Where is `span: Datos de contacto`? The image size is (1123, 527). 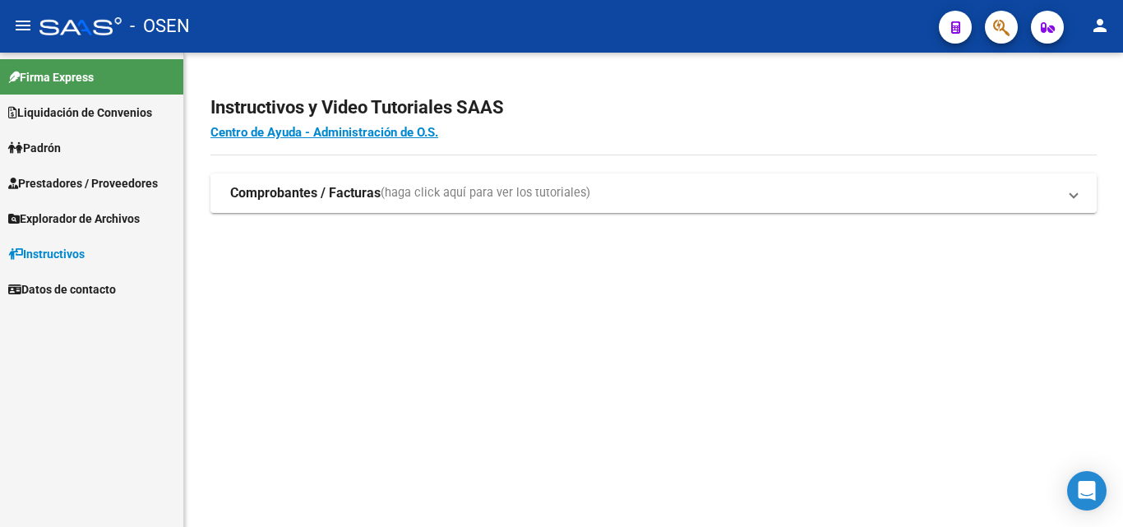
span: Datos de contacto is located at coordinates (62, 289).